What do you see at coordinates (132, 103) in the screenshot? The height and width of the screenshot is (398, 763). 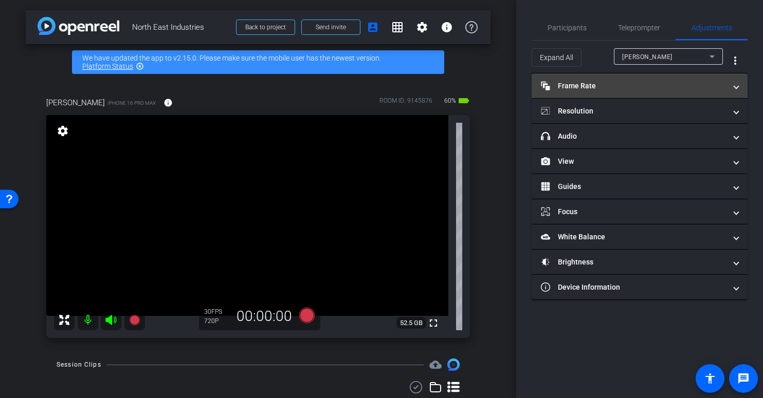 I see `span: iPhone 16 Pro Max` at bounding box center [132, 103].